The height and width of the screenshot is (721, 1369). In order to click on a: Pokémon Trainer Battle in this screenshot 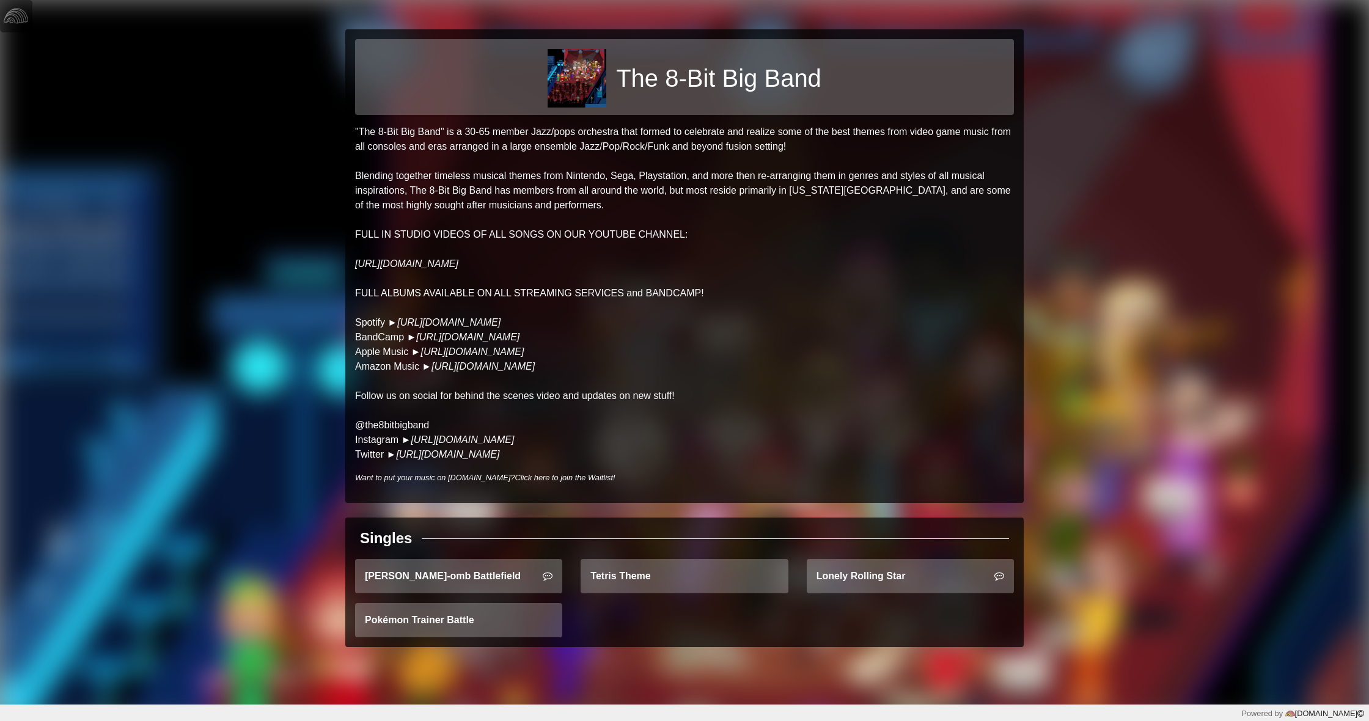, I will do `click(458, 620)`.